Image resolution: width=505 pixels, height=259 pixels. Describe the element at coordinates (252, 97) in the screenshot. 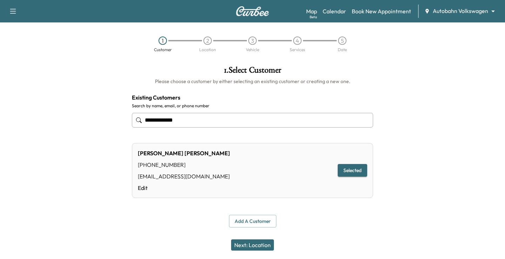

I see `h4: Existing Customers` at that location.